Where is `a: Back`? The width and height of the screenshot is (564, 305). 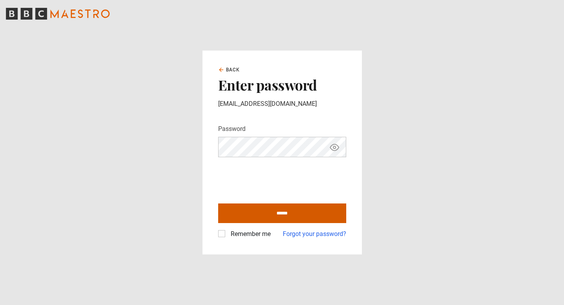 a: Back is located at coordinates (229, 70).